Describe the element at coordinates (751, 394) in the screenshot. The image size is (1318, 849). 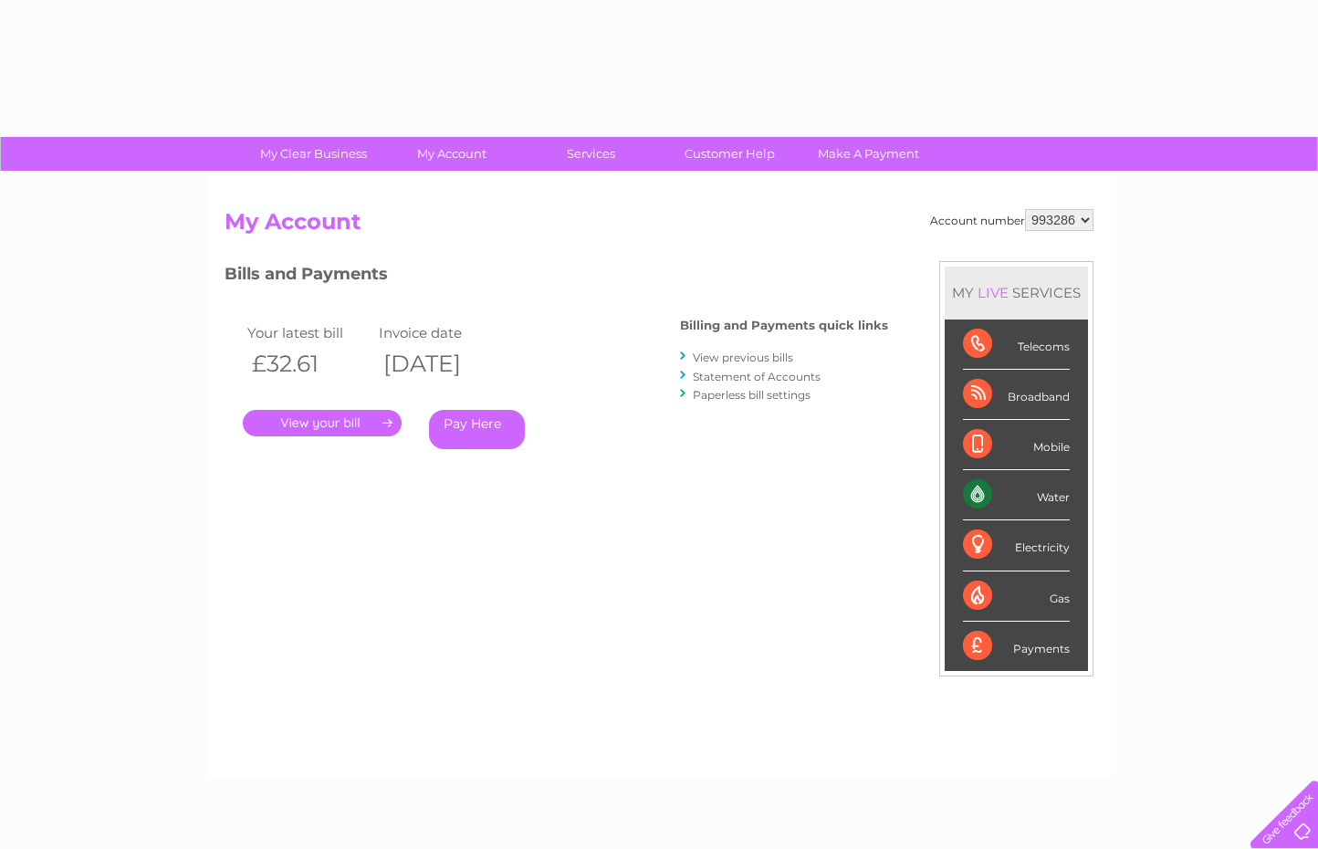
I see `a: Paperless bill settings` at that location.